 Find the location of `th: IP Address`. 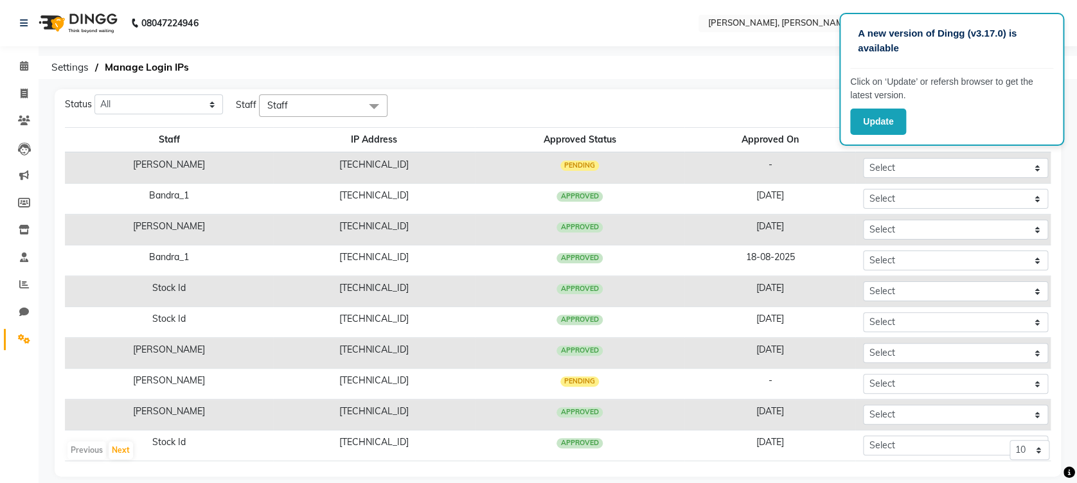

th: IP Address is located at coordinates (374, 140).